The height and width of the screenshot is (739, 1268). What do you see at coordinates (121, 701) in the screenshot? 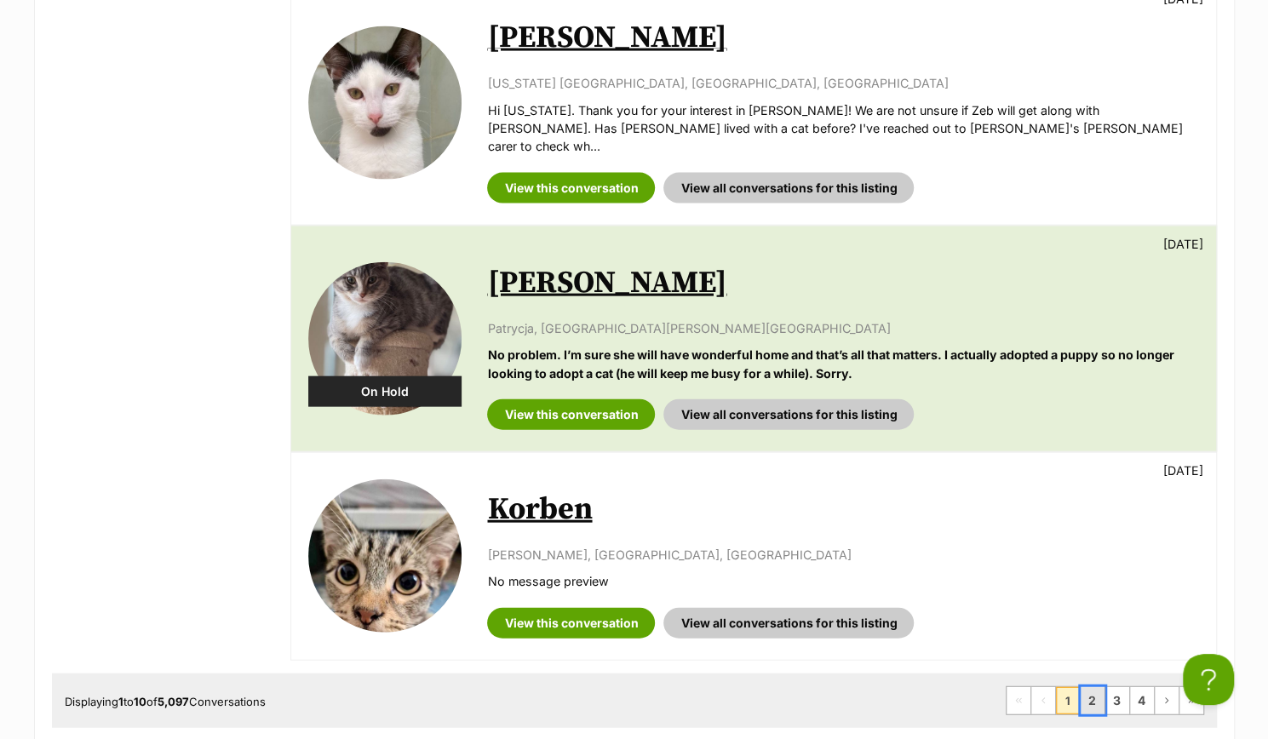
I see `strong: 1` at bounding box center [121, 701].